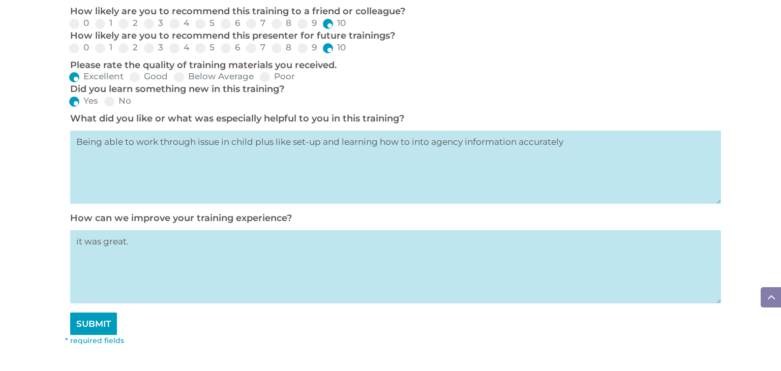 Image resolution: width=781 pixels, height=371 pixels. I want to click on font: * required fields, so click(95, 340).